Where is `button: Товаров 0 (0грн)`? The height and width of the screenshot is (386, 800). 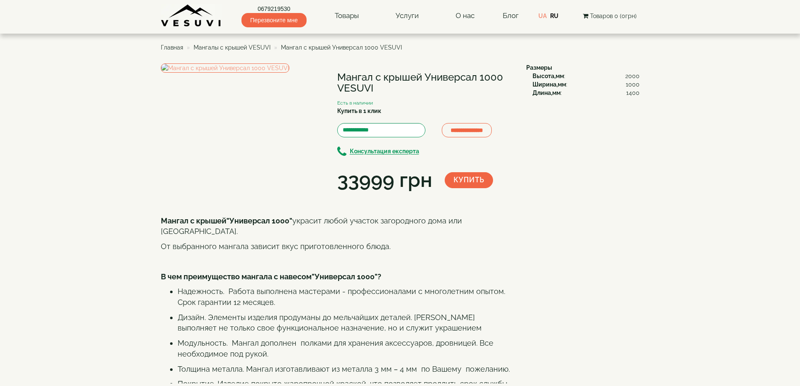 button: Товаров 0 (0грн) is located at coordinates (610, 16).